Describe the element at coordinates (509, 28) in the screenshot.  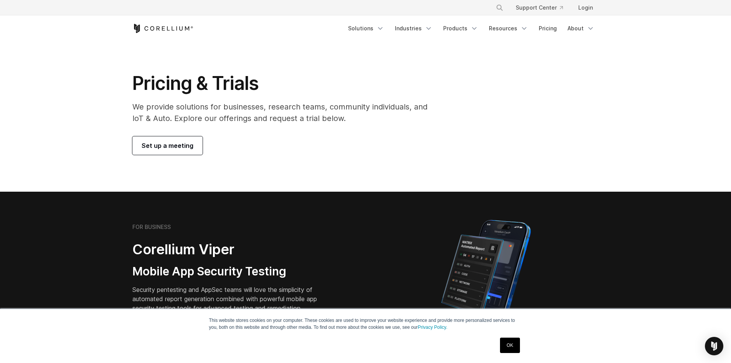
I see `a: Resources` at that location.